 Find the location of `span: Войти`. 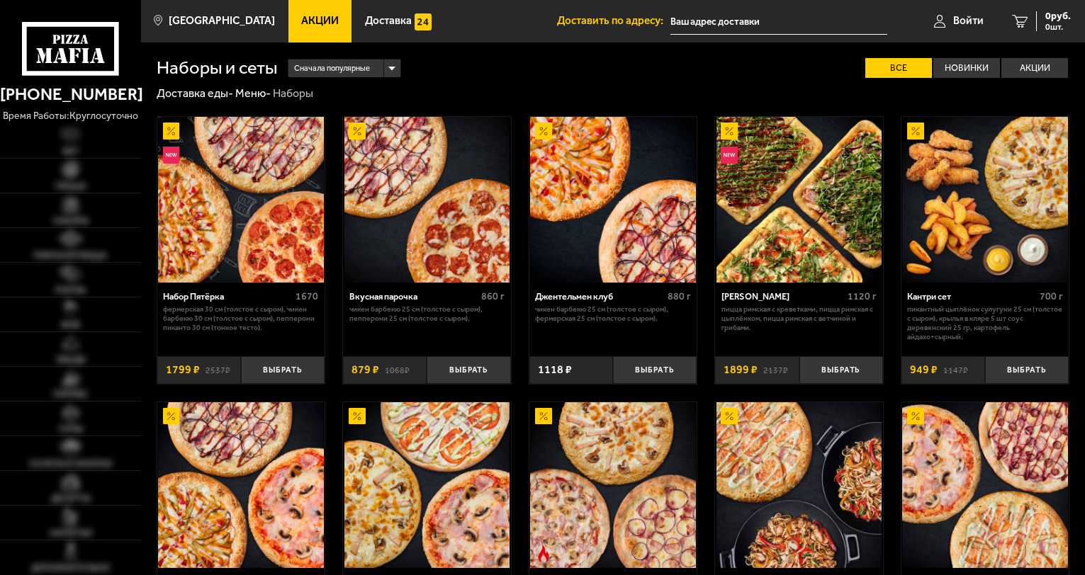

span: Войти is located at coordinates (968, 21).